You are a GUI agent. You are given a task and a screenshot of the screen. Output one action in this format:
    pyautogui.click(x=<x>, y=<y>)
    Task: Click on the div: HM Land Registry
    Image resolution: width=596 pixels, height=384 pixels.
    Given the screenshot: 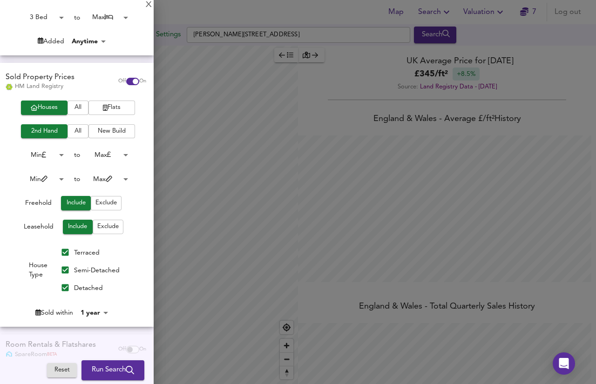 What is the action you would take?
    pyautogui.click(x=40, y=87)
    